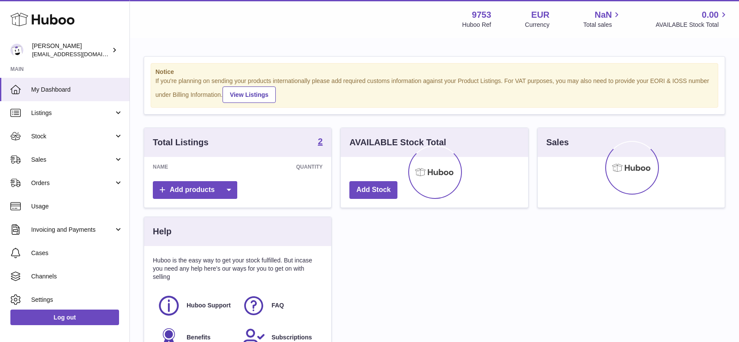 The image size is (739, 342). What do you see at coordinates (180, 142) in the screenshot?
I see `h3: Total Listings` at bounding box center [180, 142].